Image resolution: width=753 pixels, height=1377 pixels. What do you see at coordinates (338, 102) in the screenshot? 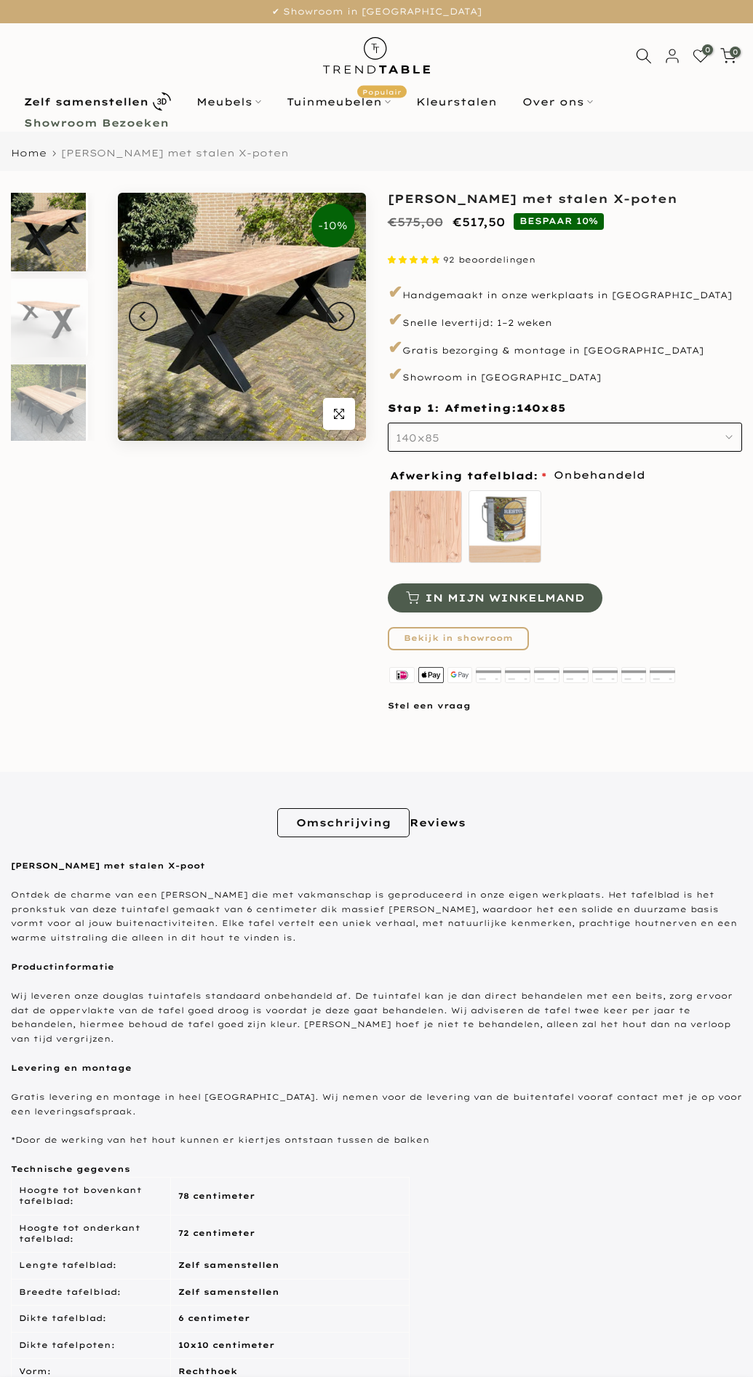
I see `a: TuinmeubelenPopulair` at bounding box center [338, 102].